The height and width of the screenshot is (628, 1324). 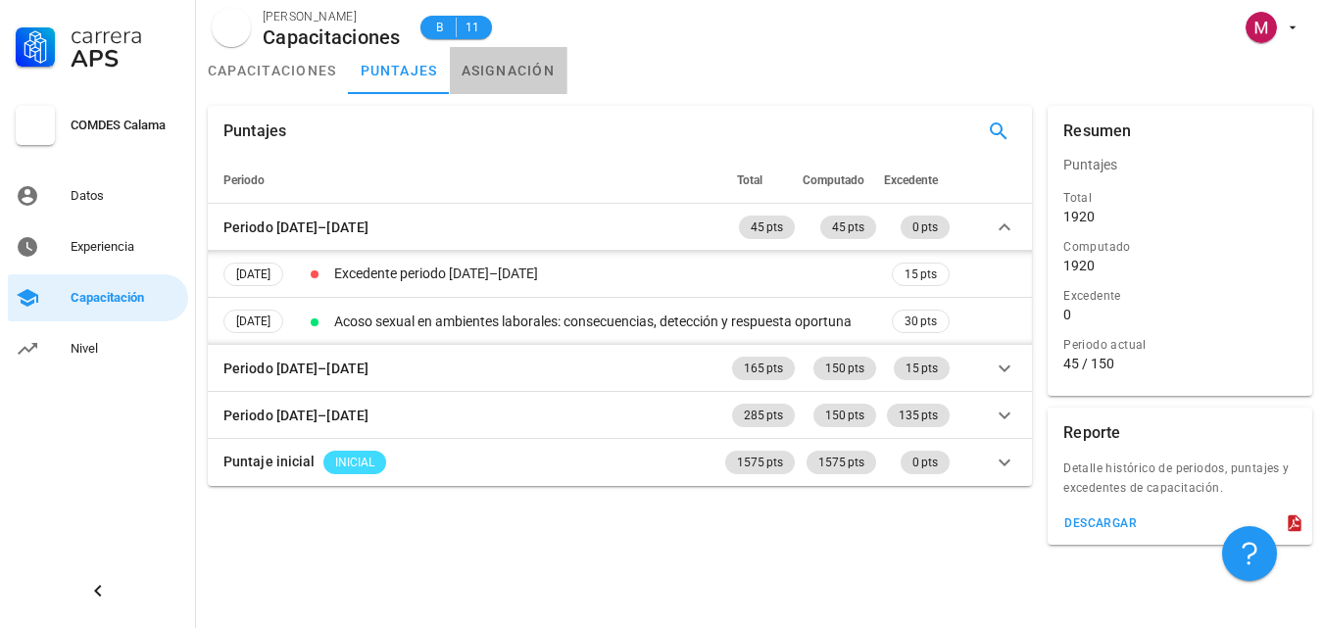 What do you see at coordinates (98, 196) in the screenshot?
I see `a: Datos` at bounding box center [98, 196].